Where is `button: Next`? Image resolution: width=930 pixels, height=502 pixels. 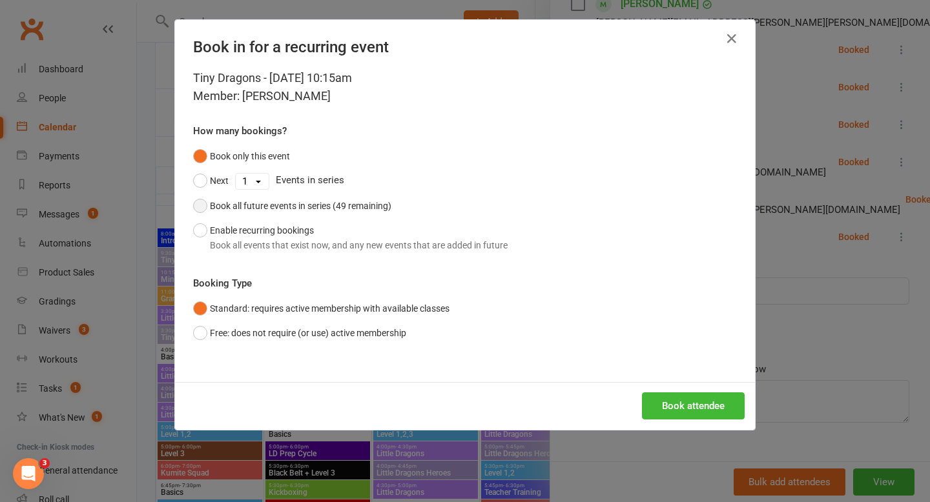 button: Next is located at coordinates (211, 181).